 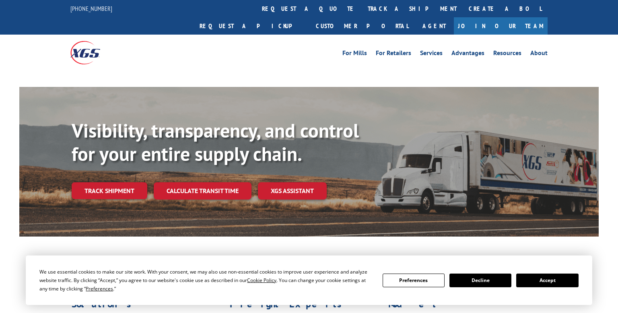 I want to click on a: Customer Portal, so click(x=362, y=26).